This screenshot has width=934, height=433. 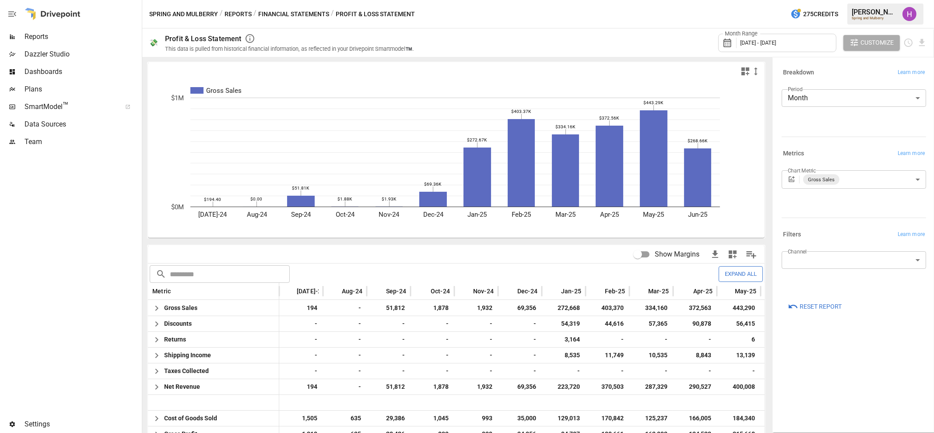 What do you see at coordinates (814, 14) in the screenshot?
I see `button: 275Credits` at bounding box center [814, 14].